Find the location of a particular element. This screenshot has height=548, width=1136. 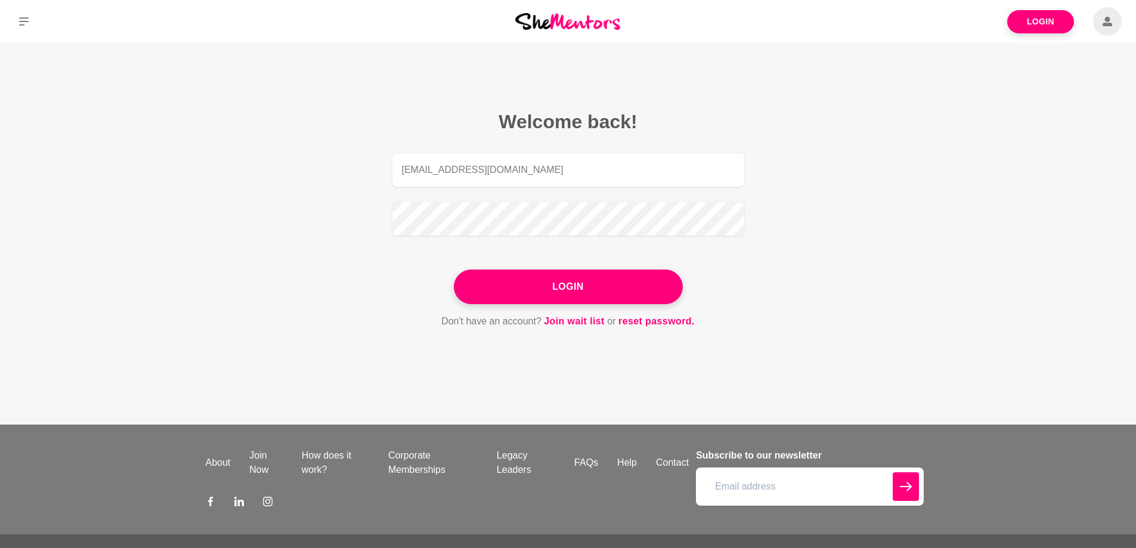

a: Legacy Leaders is located at coordinates (526, 463).